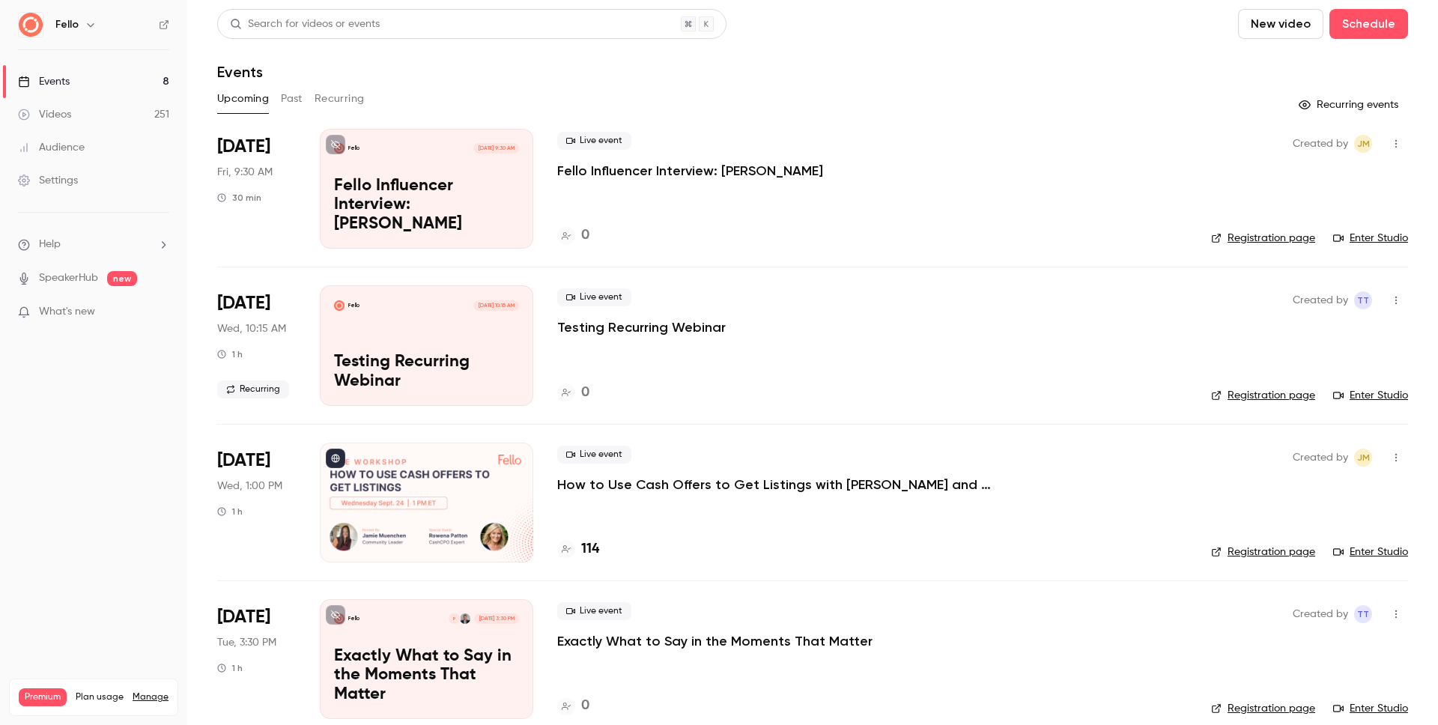 This screenshot has width=1438, height=725. What do you see at coordinates (243, 99) in the screenshot?
I see `button: Upcoming` at bounding box center [243, 99].